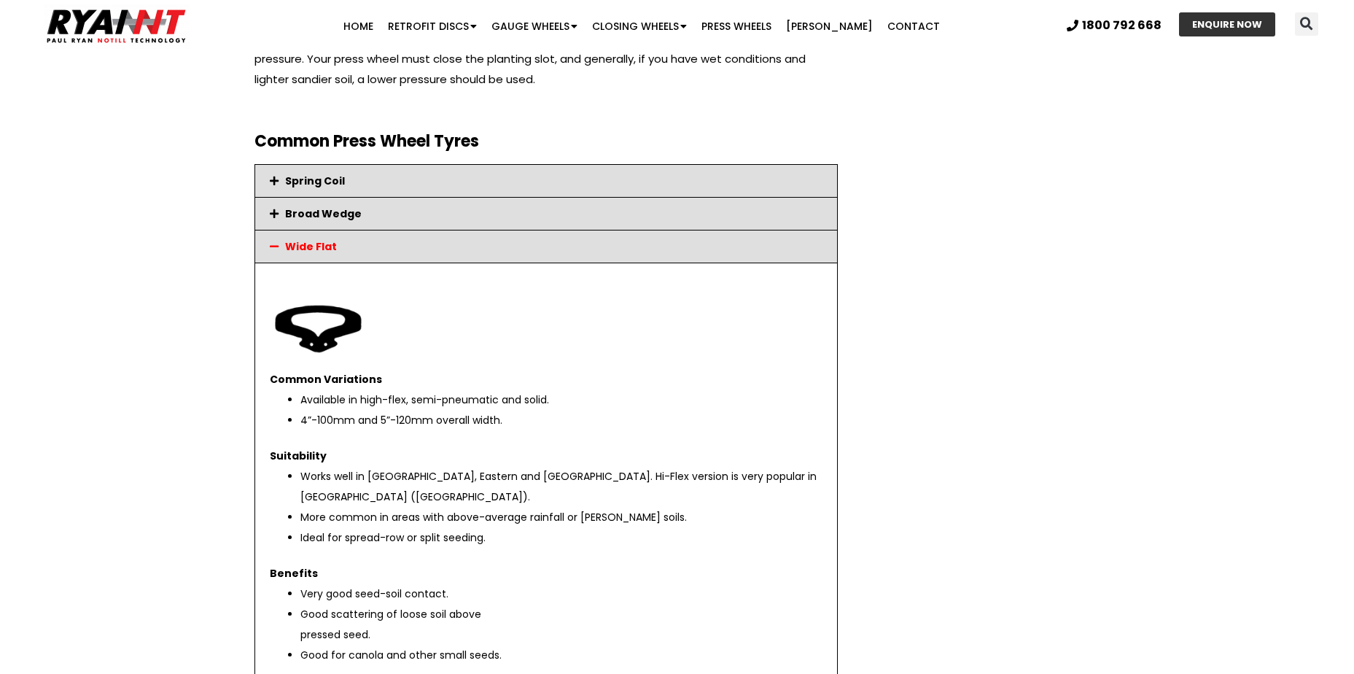  I want to click on p: Very good seed-soil contact., so click(561, 593).